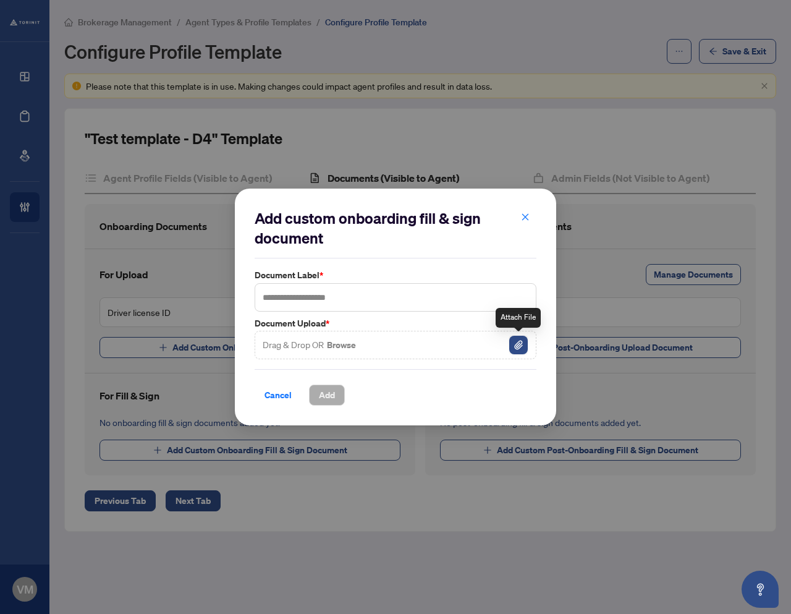 This screenshot has width=791, height=614. What do you see at coordinates (760, 589) in the screenshot?
I see `button: Open asap` at bounding box center [760, 589].